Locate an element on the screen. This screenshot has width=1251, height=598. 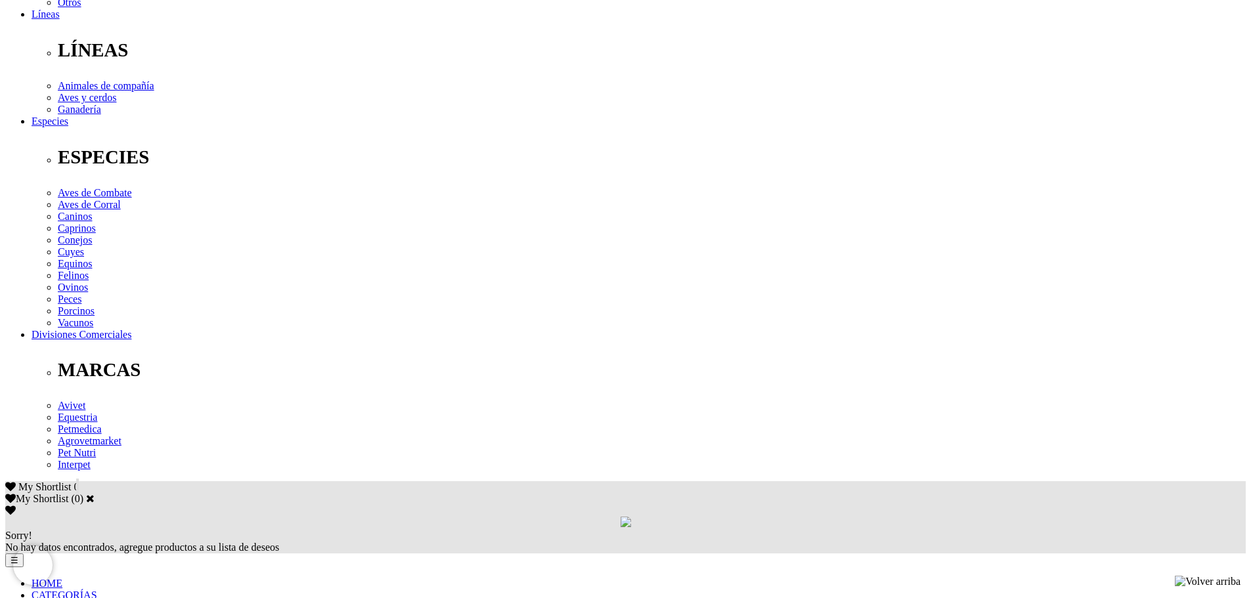
span: Interpet is located at coordinates (74, 464).